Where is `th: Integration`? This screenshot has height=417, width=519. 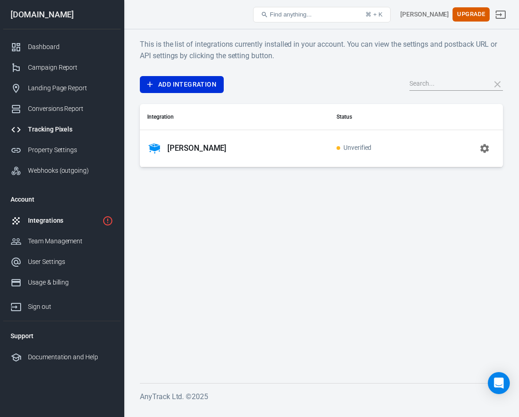
th: Integration is located at coordinates (234, 117).